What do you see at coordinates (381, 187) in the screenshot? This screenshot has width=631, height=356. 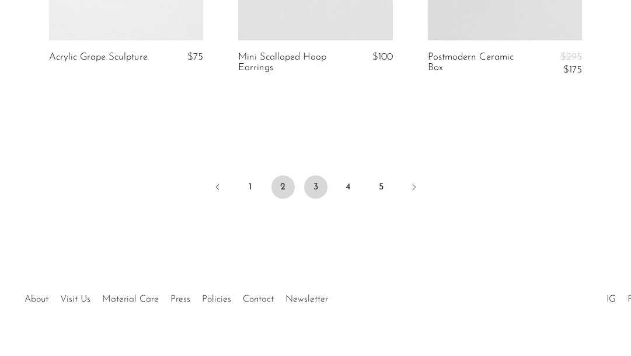 I see `a: 5` at bounding box center [381, 187].